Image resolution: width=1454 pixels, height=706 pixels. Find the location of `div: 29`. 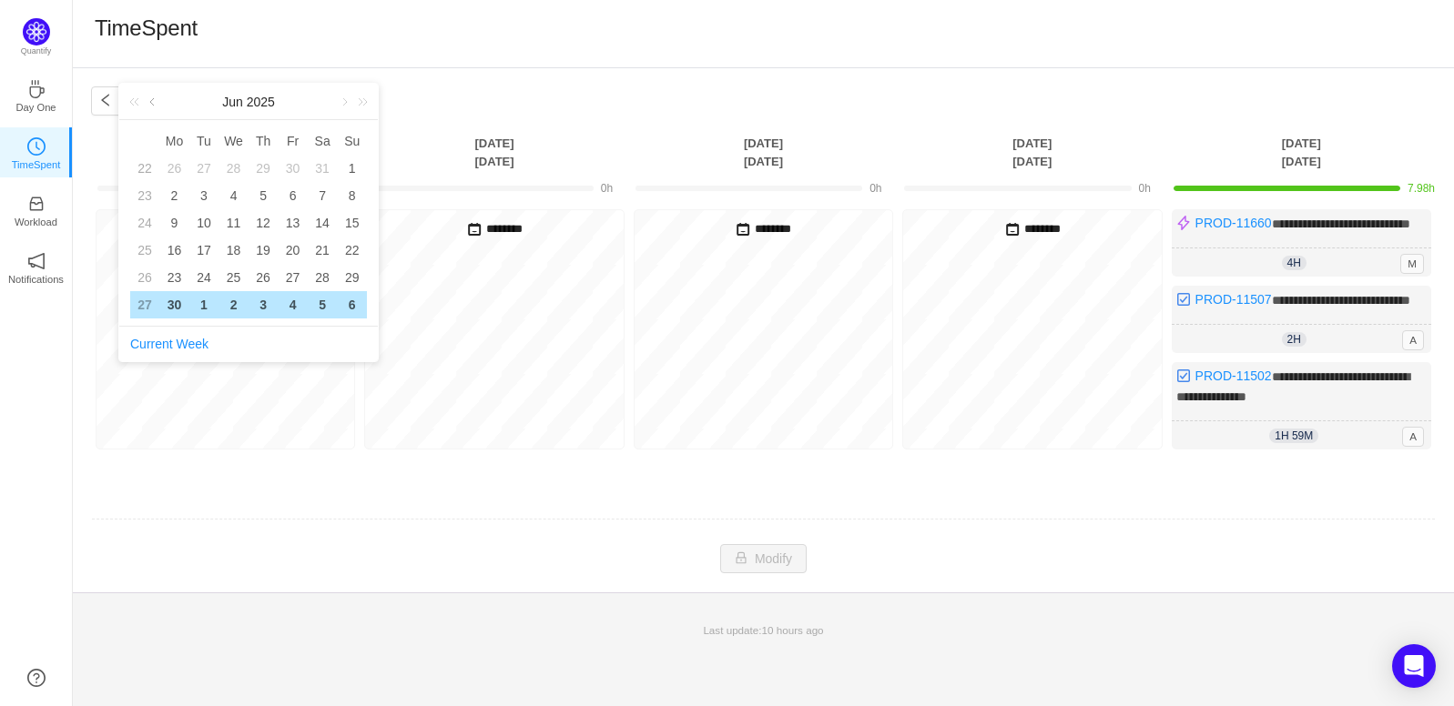

div: 29 is located at coordinates (352, 278).